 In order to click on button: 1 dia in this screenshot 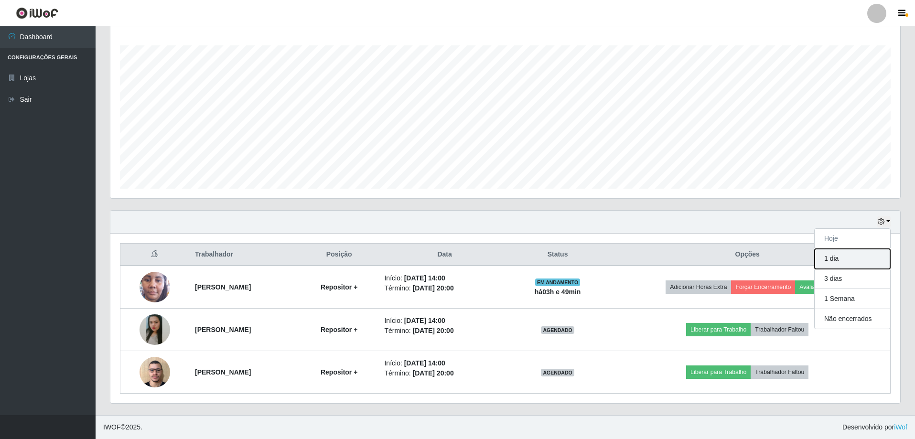, I will do `click(853, 259)`.